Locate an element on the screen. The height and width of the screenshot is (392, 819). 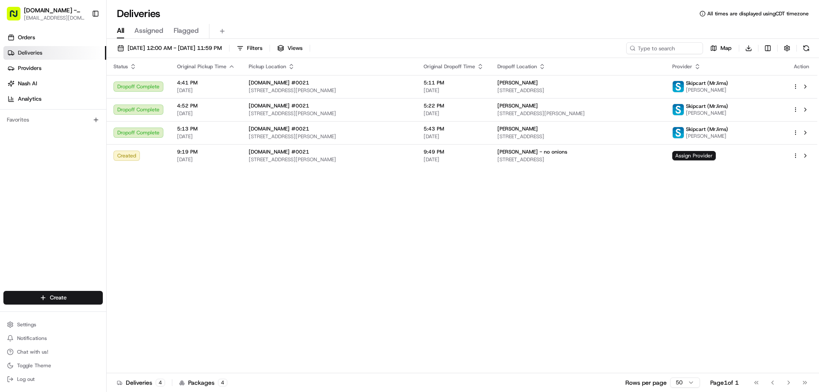
button: Toggle Theme is located at coordinates (53, 366).